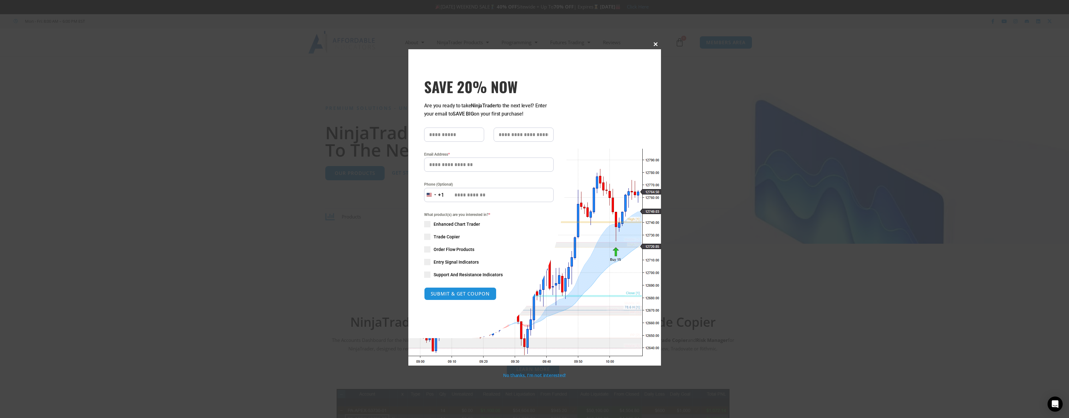  Describe the element at coordinates (460, 294) in the screenshot. I see `button: SUBMIT & GET COUPON` at that location.